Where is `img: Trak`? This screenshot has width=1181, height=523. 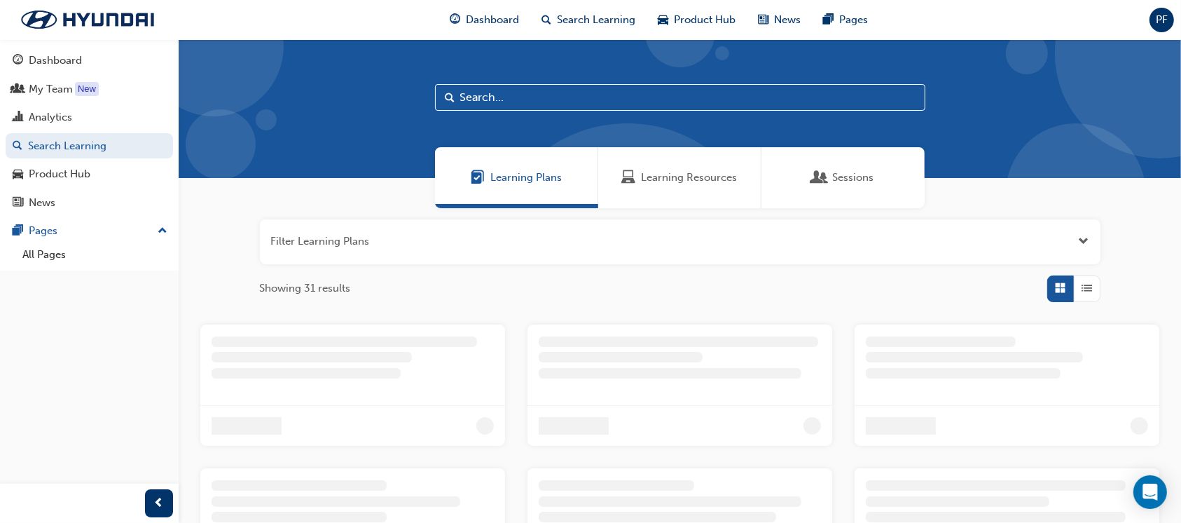
img: Trak is located at coordinates (88, 20).